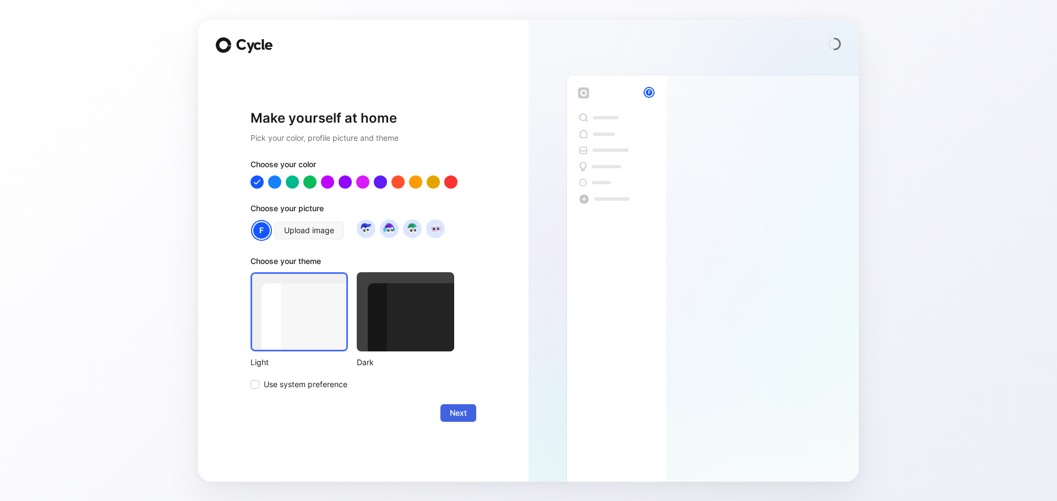 The width and height of the screenshot is (1057, 501). Describe the element at coordinates (458, 413) in the screenshot. I see `button: Next` at that location.